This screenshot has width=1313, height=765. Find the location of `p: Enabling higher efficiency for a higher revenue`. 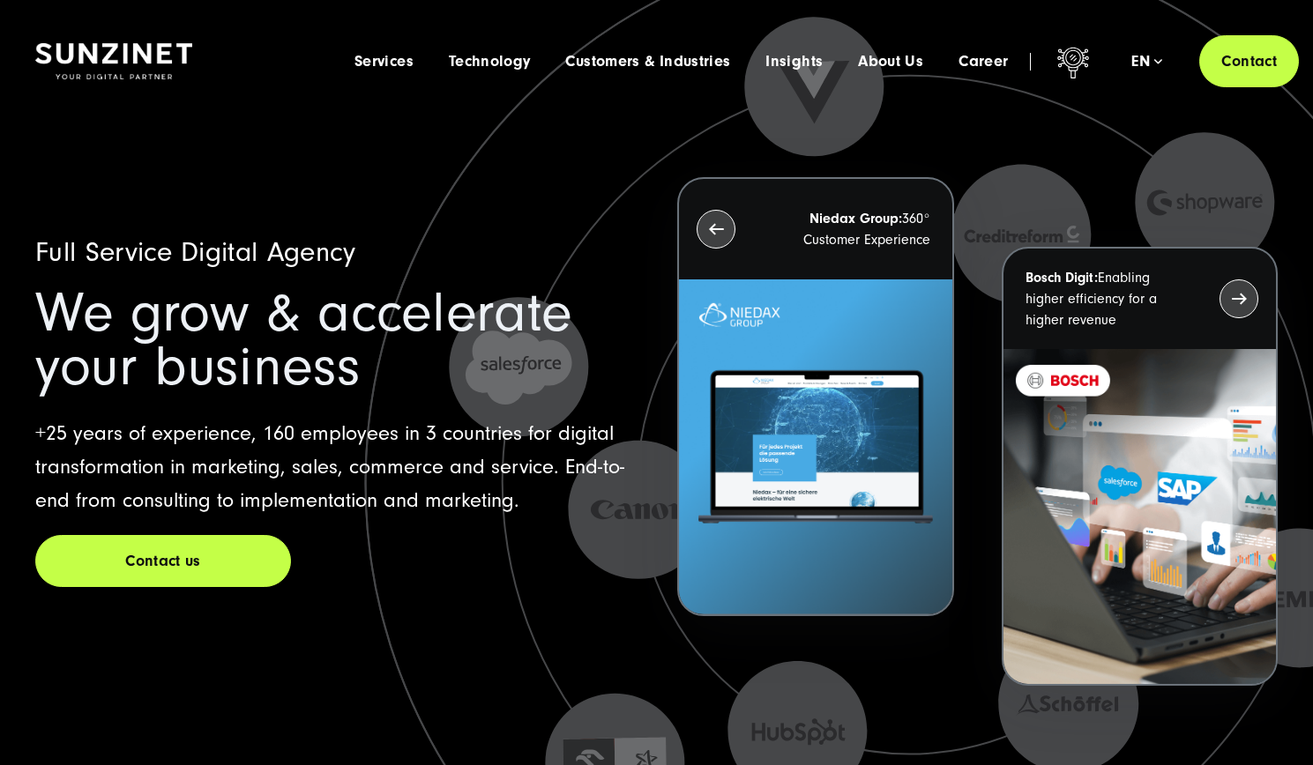

p: Enabling higher efficiency for a higher revenue is located at coordinates (1107, 299).